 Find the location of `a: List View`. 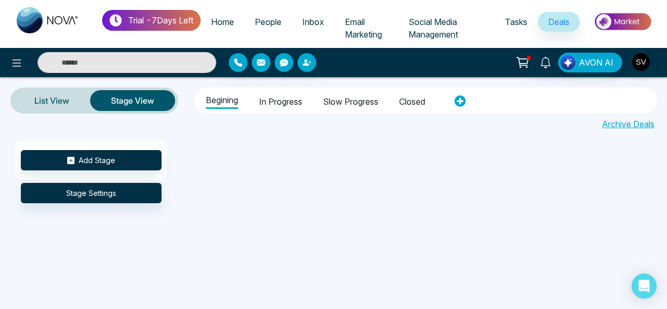

a: List View is located at coordinates (52, 101).